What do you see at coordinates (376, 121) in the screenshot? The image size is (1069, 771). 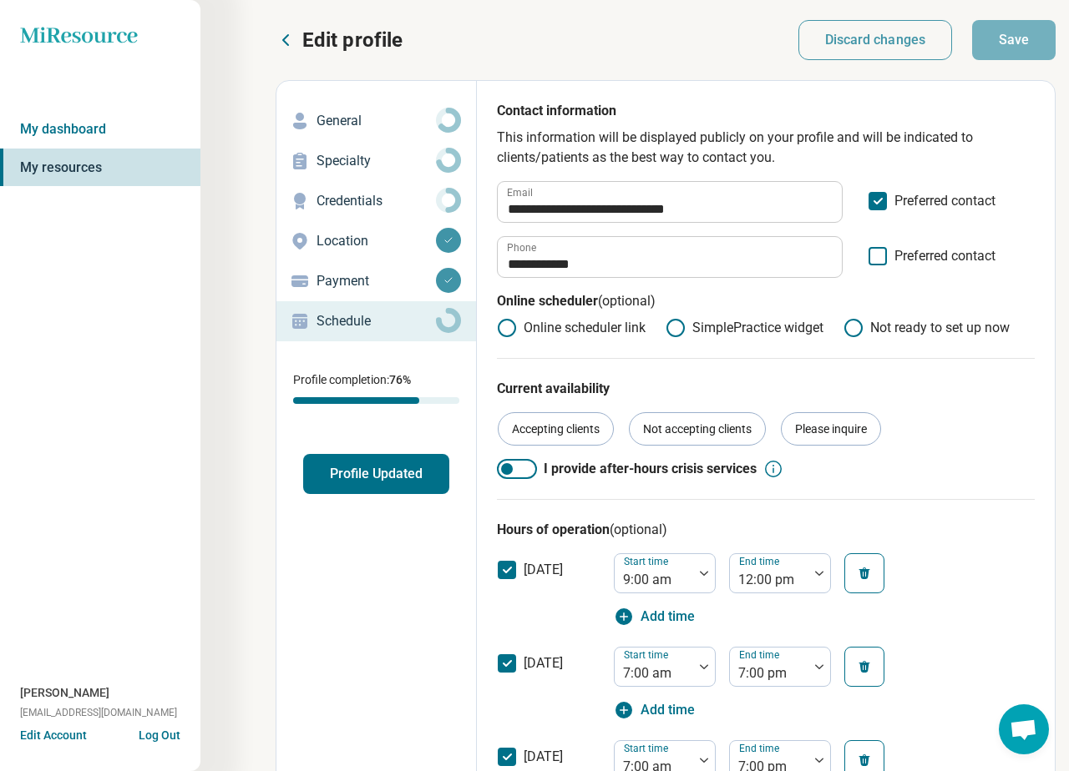 I see `a: General` at bounding box center [376, 121].